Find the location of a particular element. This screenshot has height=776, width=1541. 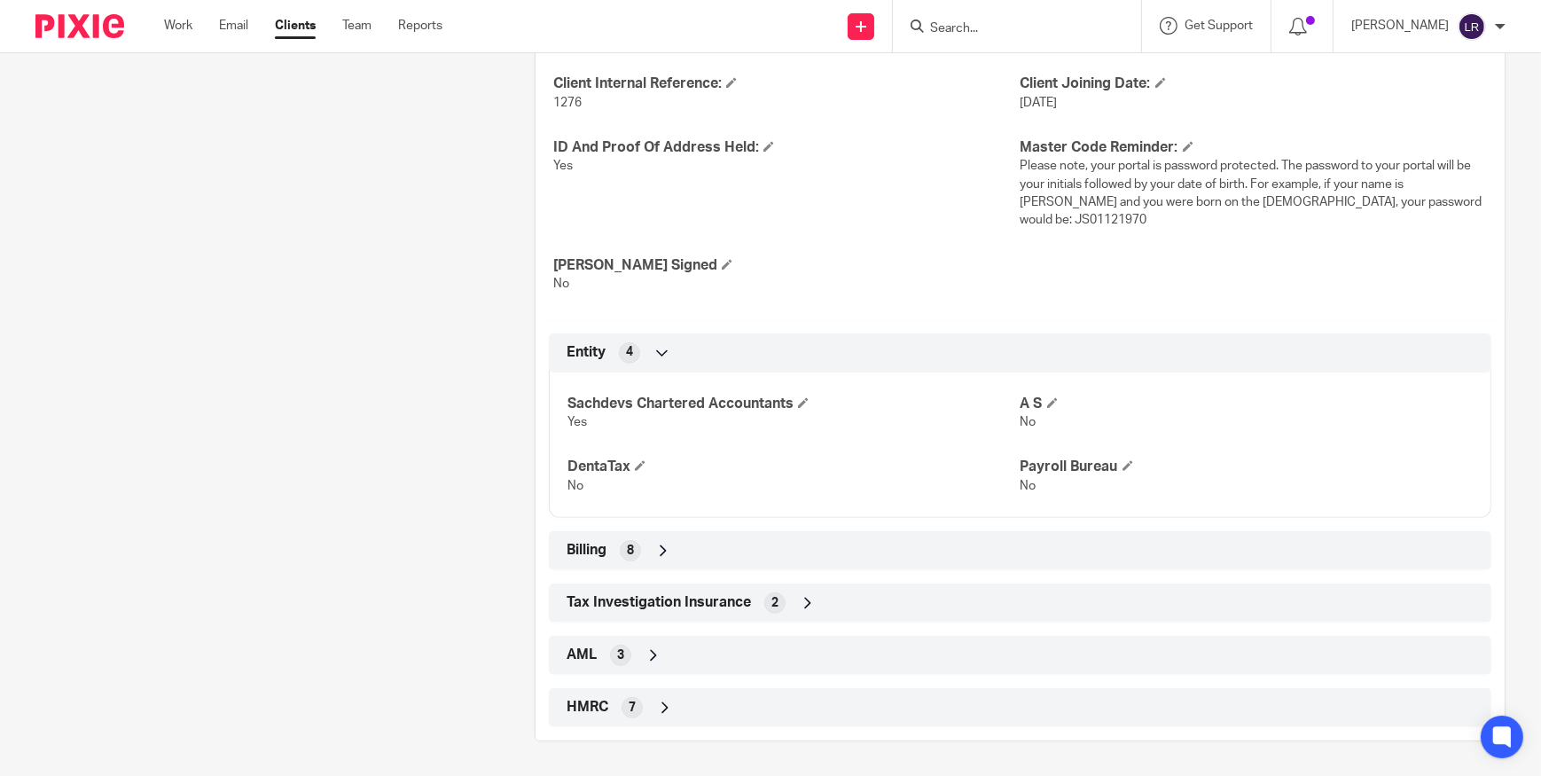

h4: Master Code Reminder: is located at coordinates (1254, 147).